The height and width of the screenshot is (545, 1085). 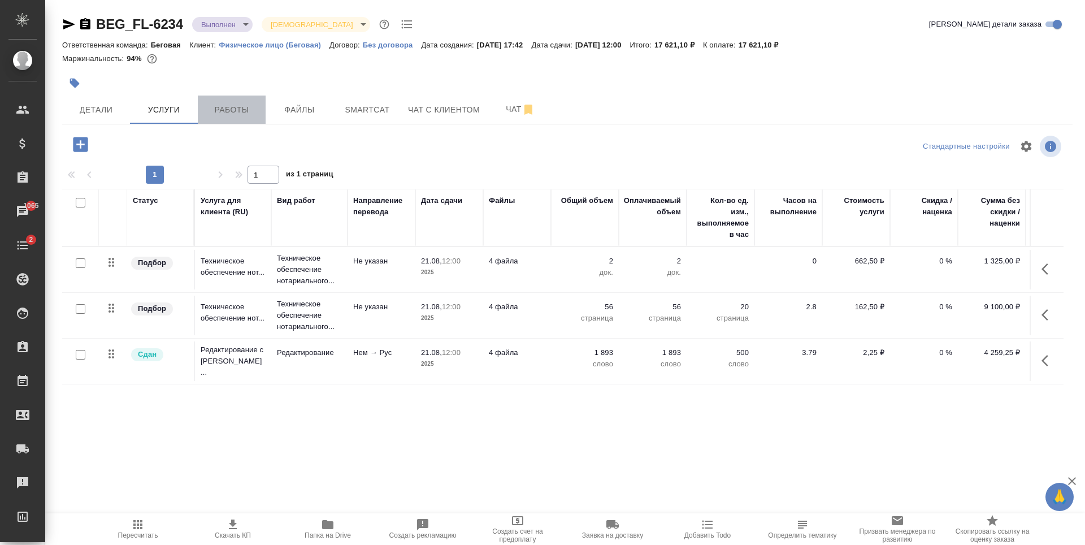 What do you see at coordinates (449, 45) in the screenshot?
I see `p: Дата создания:` at bounding box center [449, 45].